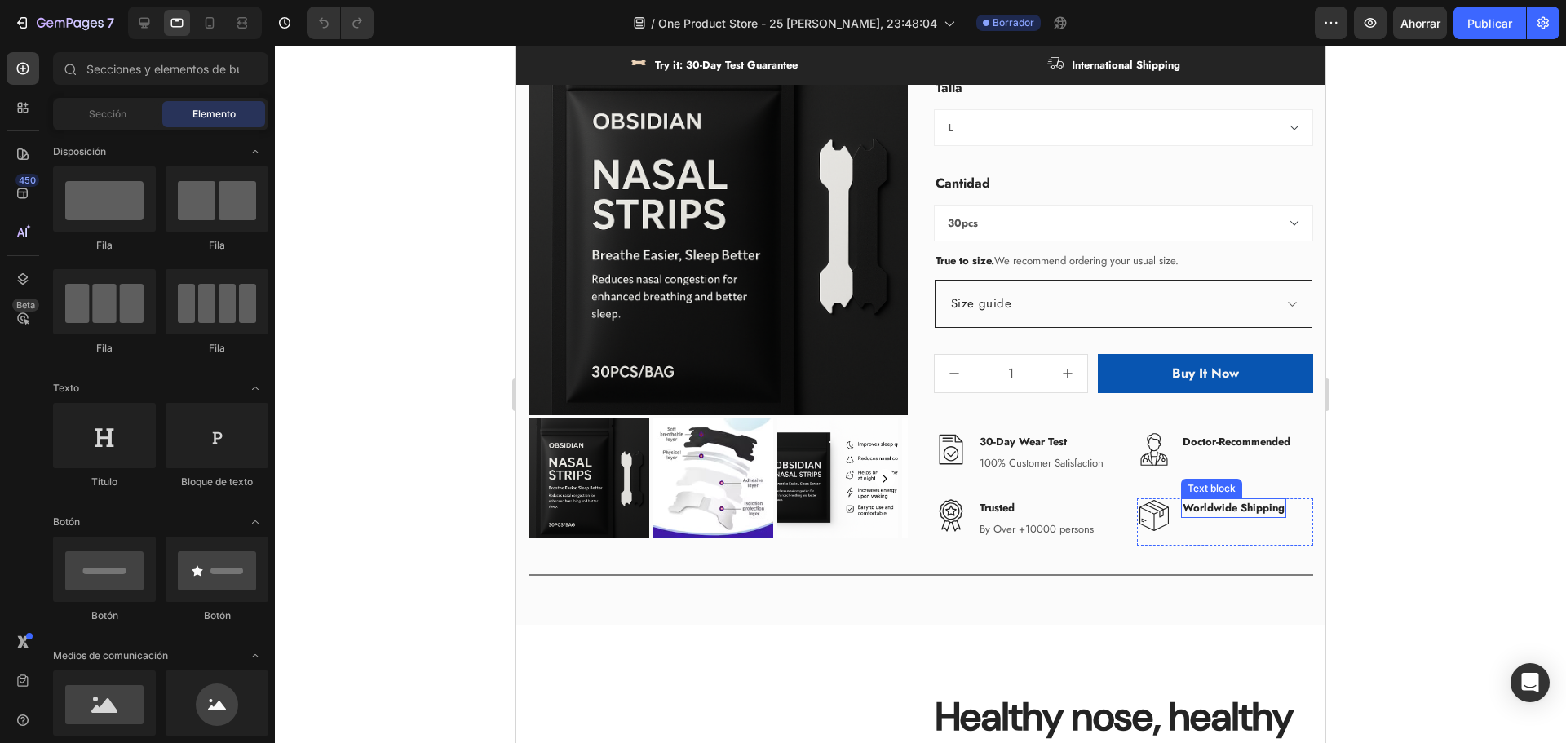 This screenshot has width=1566, height=743. Describe the element at coordinates (520, 463) in the screenshot. I see `p: Trusted` at that location.